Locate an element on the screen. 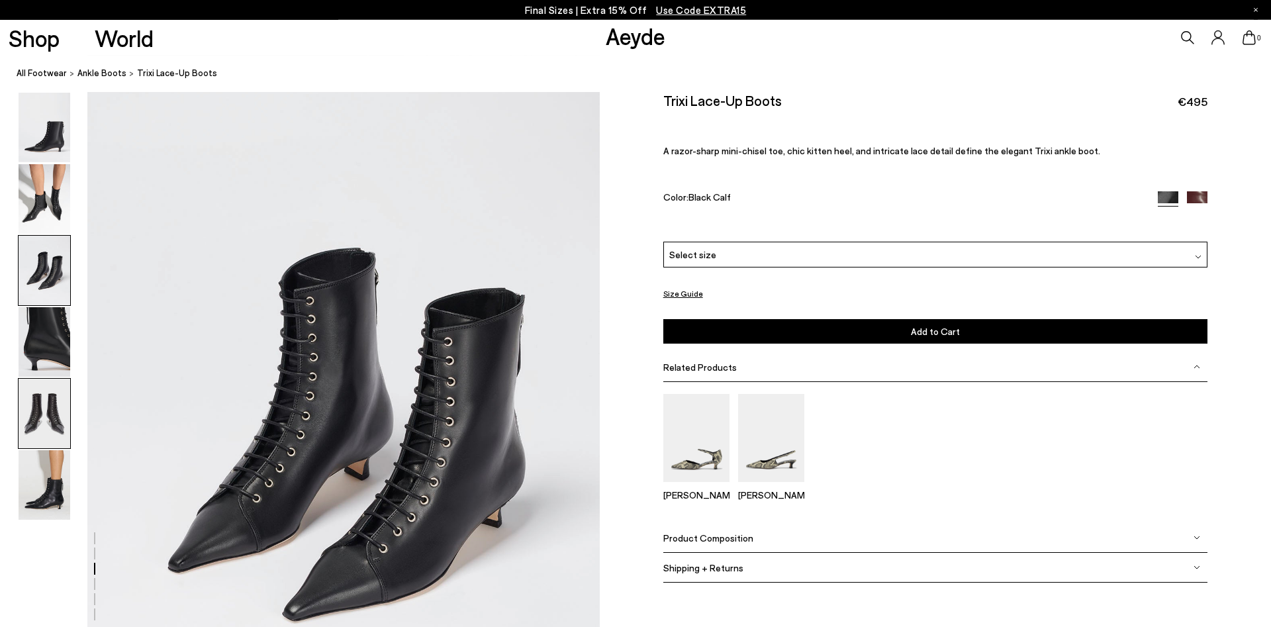 Image resolution: width=1271 pixels, height=627 pixels. span: Ankle Boots is located at coordinates (102, 73).